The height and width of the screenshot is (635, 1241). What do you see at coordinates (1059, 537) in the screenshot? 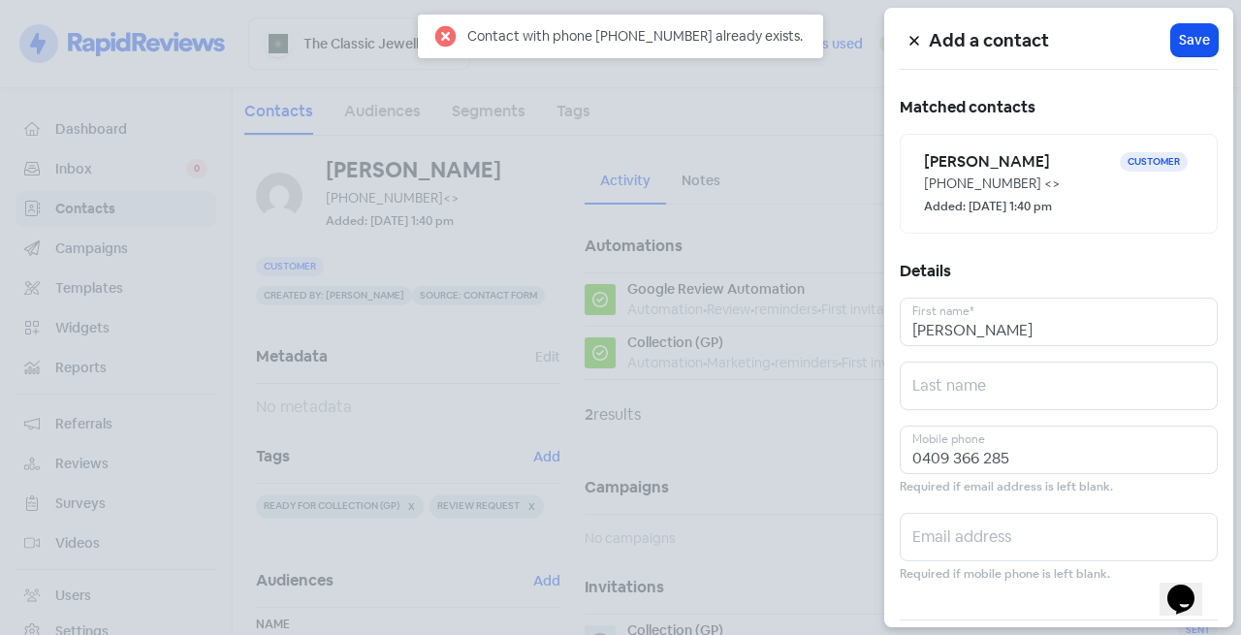
I see `input: Email address` at bounding box center [1059, 537].